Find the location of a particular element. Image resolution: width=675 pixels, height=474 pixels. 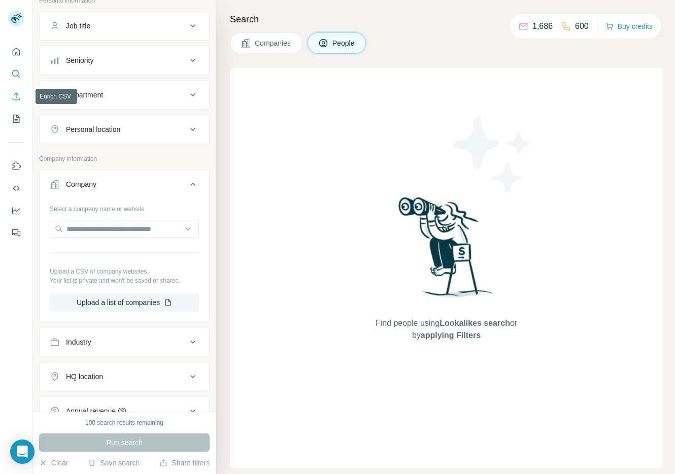

span: Find people using or by is located at coordinates (446, 329).